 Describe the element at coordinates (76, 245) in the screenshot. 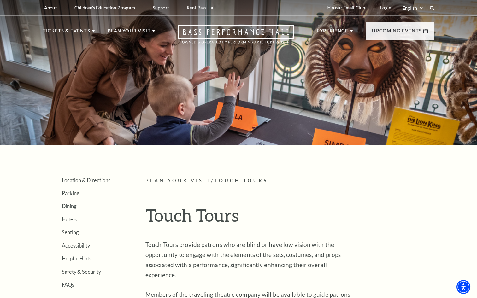

I see `a: Accessibility` at that location.